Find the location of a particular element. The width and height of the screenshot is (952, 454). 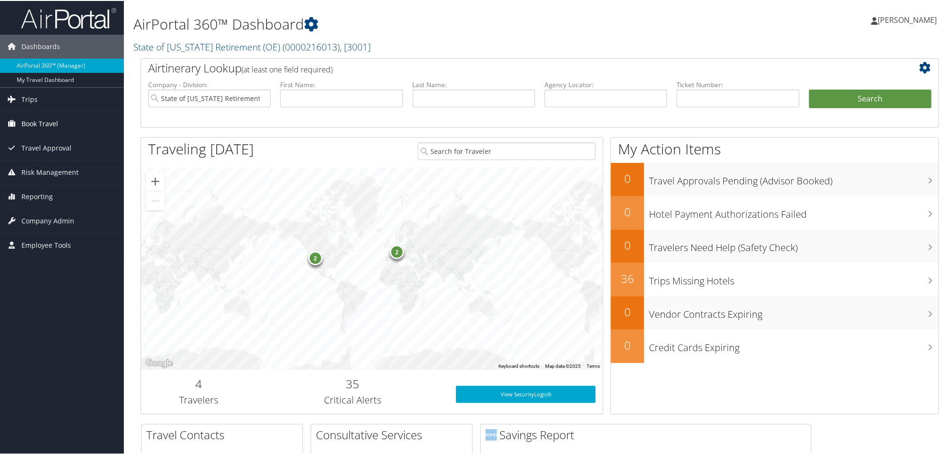

h2: Travel Contacts is located at coordinates (225, 434).